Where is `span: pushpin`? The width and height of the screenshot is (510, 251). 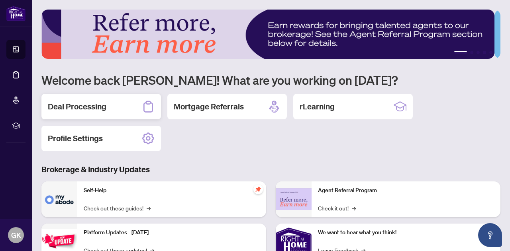
span: pushpin is located at coordinates (258, 190).